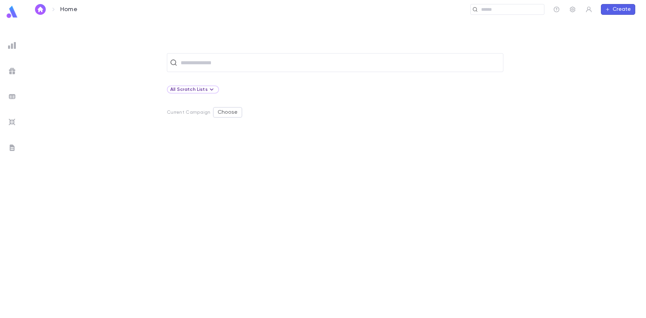 This screenshot has width=646, height=318. I want to click on img: campaigns_grey.99e729a5f7ee94e3726e6486bddda8f1.svg, so click(12, 71).